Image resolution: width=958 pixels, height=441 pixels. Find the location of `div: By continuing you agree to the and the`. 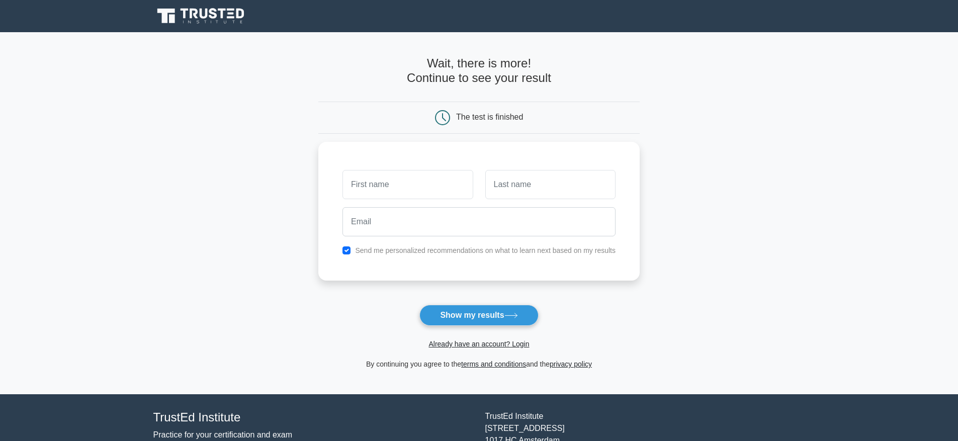

div: By continuing you agree to the and the is located at coordinates (479, 364).